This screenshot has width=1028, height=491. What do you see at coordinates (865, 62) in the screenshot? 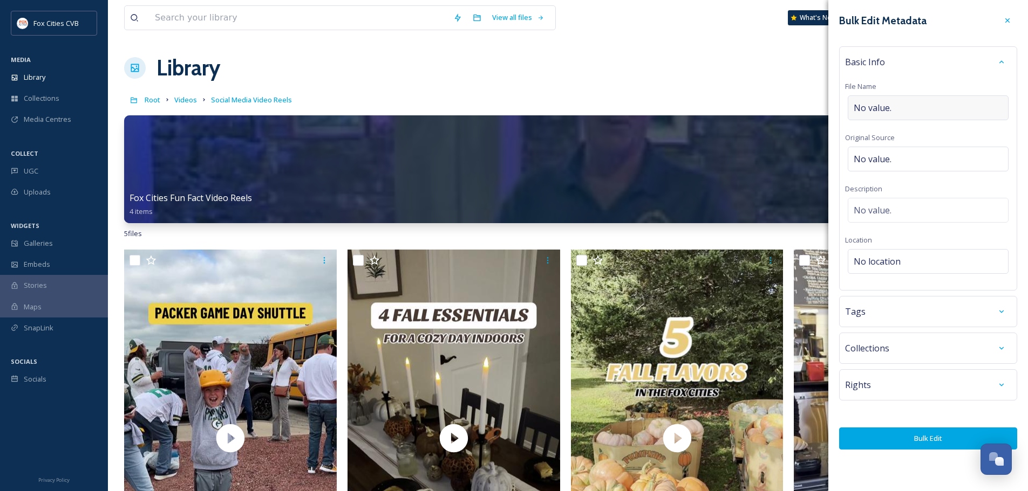
I see `span: Basic Info` at bounding box center [865, 62].